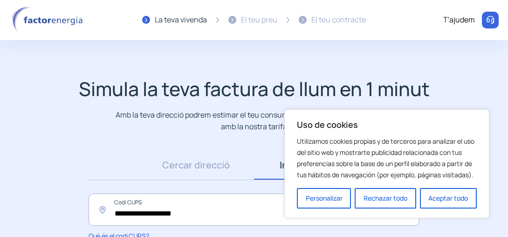  What do you see at coordinates (49, 20) in the screenshot?
I see `img: logo factor` at bounding box center [49, 20].